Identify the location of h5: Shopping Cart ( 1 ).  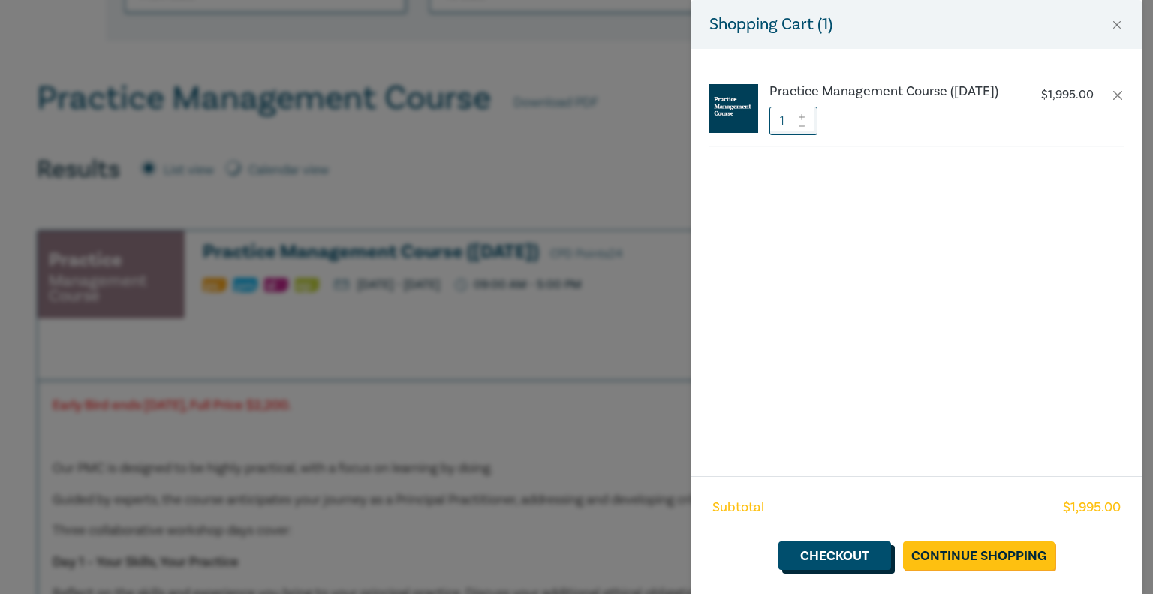
(771, 24).